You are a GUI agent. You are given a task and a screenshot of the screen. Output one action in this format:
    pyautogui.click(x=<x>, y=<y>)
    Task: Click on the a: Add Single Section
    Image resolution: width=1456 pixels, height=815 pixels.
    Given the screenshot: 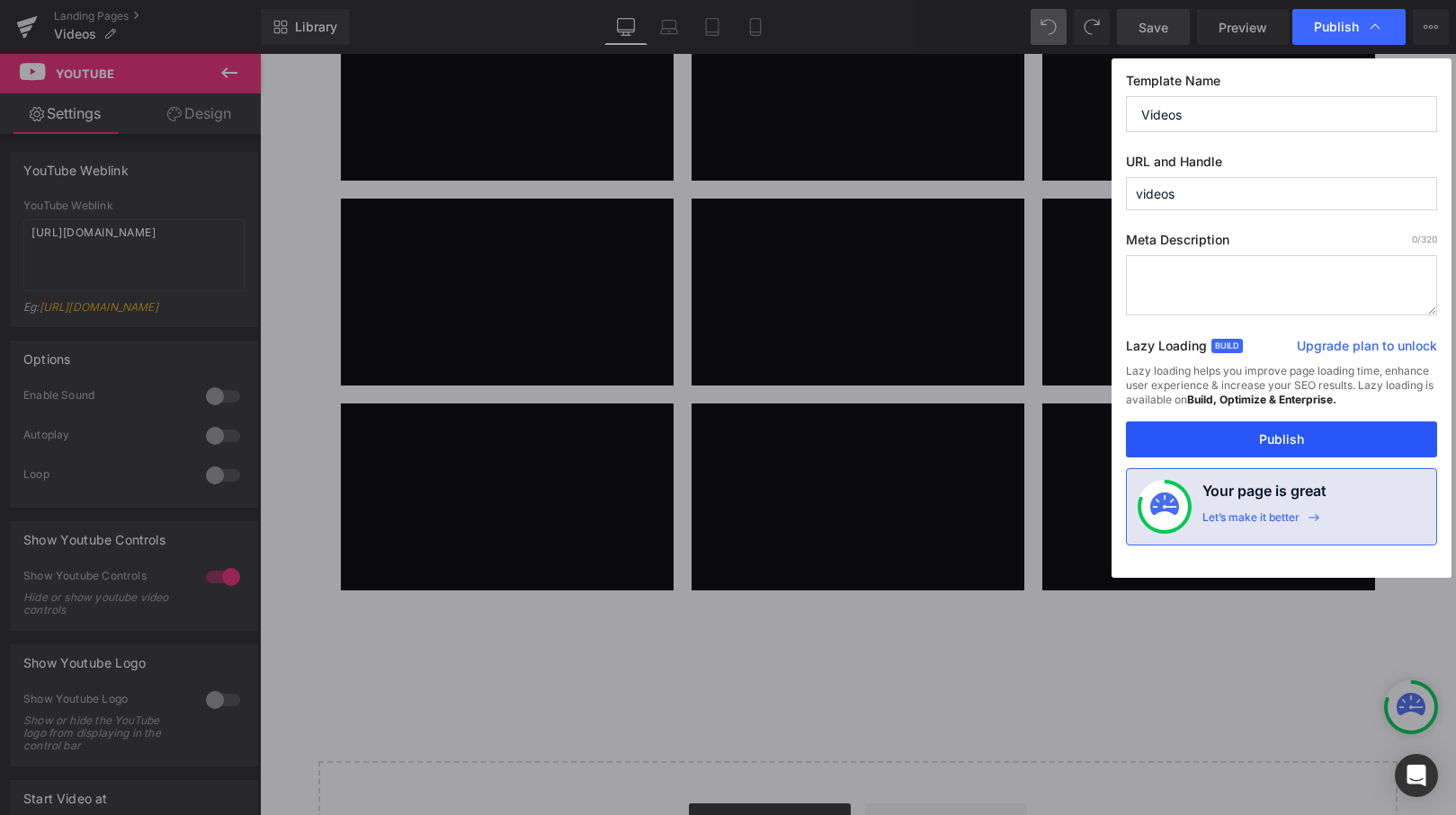 What is the action you would take?
    pyautogui.click(x=686, y=767)
    